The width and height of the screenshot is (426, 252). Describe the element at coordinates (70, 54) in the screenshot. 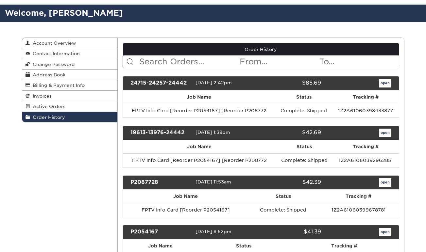

I see `a: Contact Information` at that location.